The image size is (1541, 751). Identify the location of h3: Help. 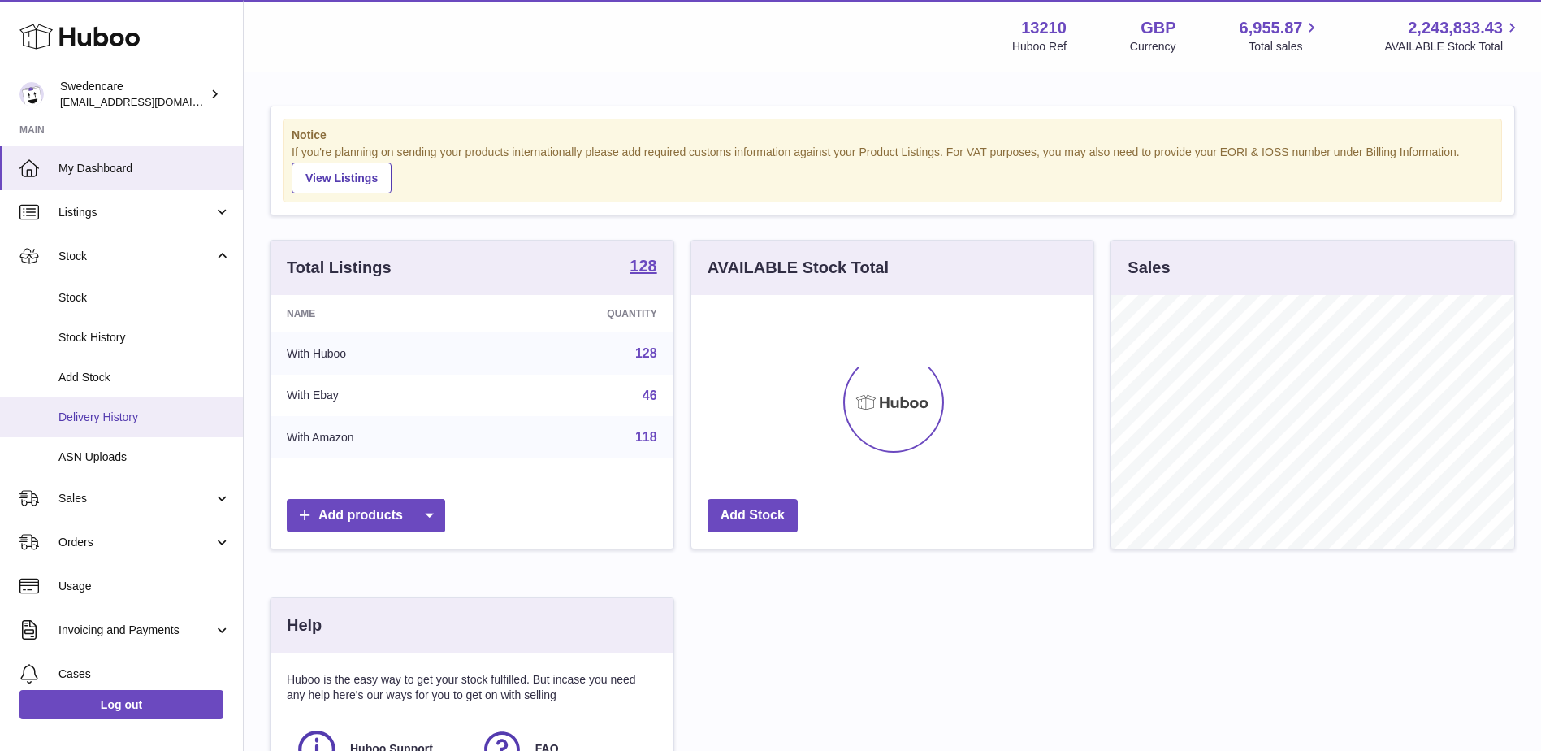
(304, 625).